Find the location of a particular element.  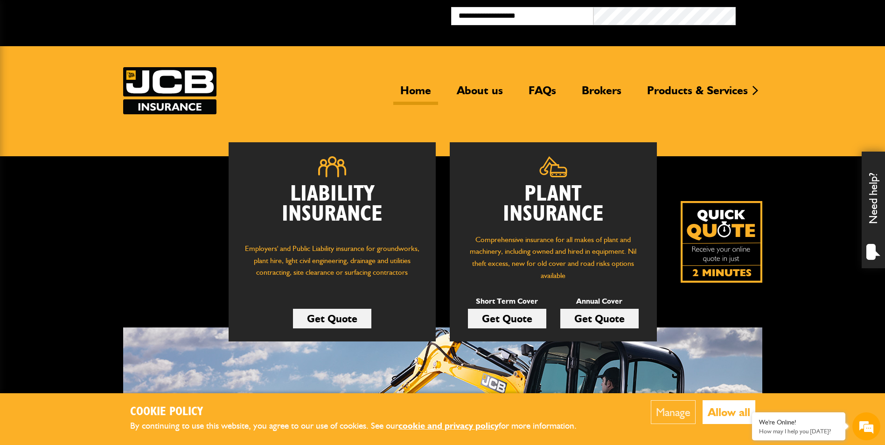

a: JCB Insurance Services is located at coordinates (170, 90).